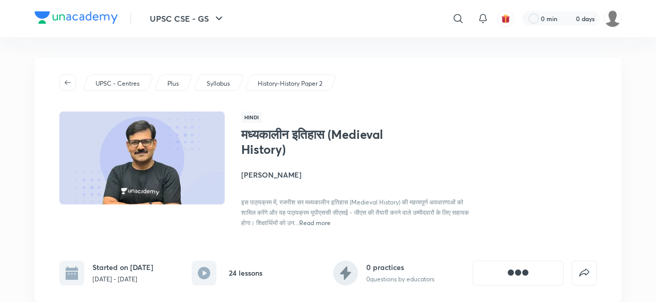  Describe the element at coordinates (506, 19) in the screenshot. I see `button: avatar` at that location.